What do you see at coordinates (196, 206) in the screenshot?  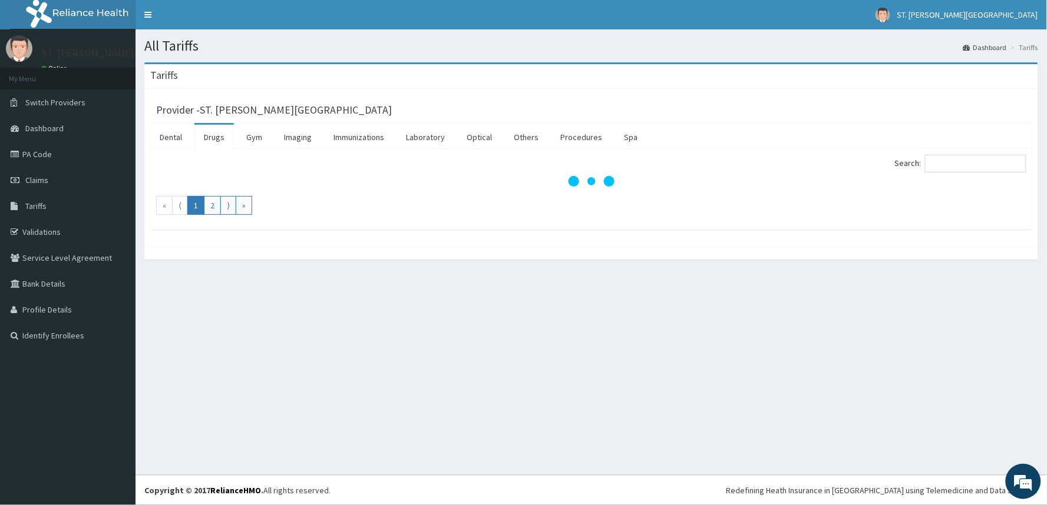 I see `a: Go to page number 1` at bounding box center [196, 206].